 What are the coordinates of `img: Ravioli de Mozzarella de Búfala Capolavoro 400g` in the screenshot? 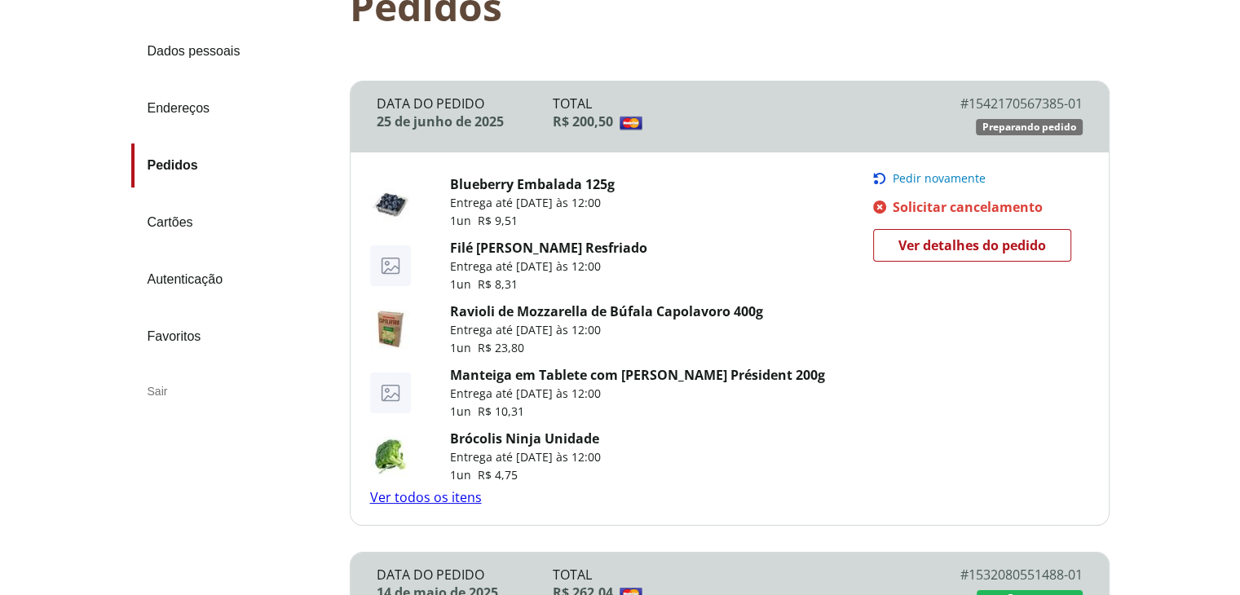 It's located at (391, 329).